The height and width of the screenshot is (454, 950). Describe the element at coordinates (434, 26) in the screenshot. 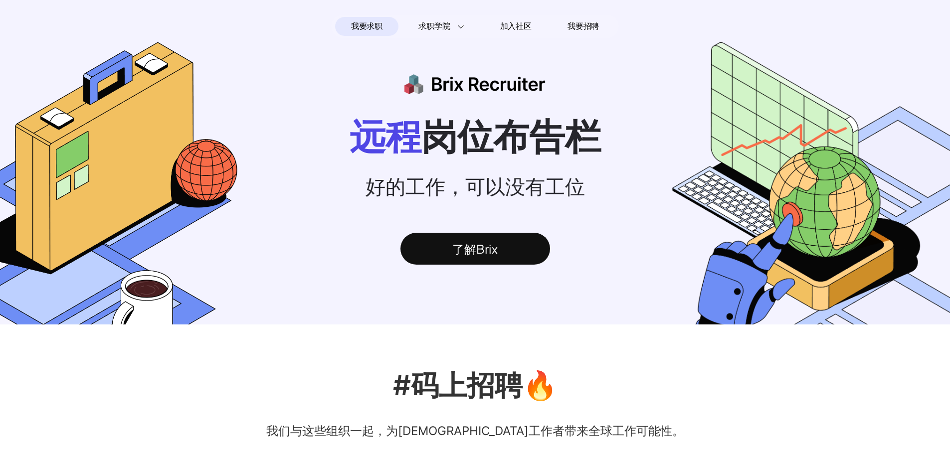

I see `span: 求职学院` at that location.